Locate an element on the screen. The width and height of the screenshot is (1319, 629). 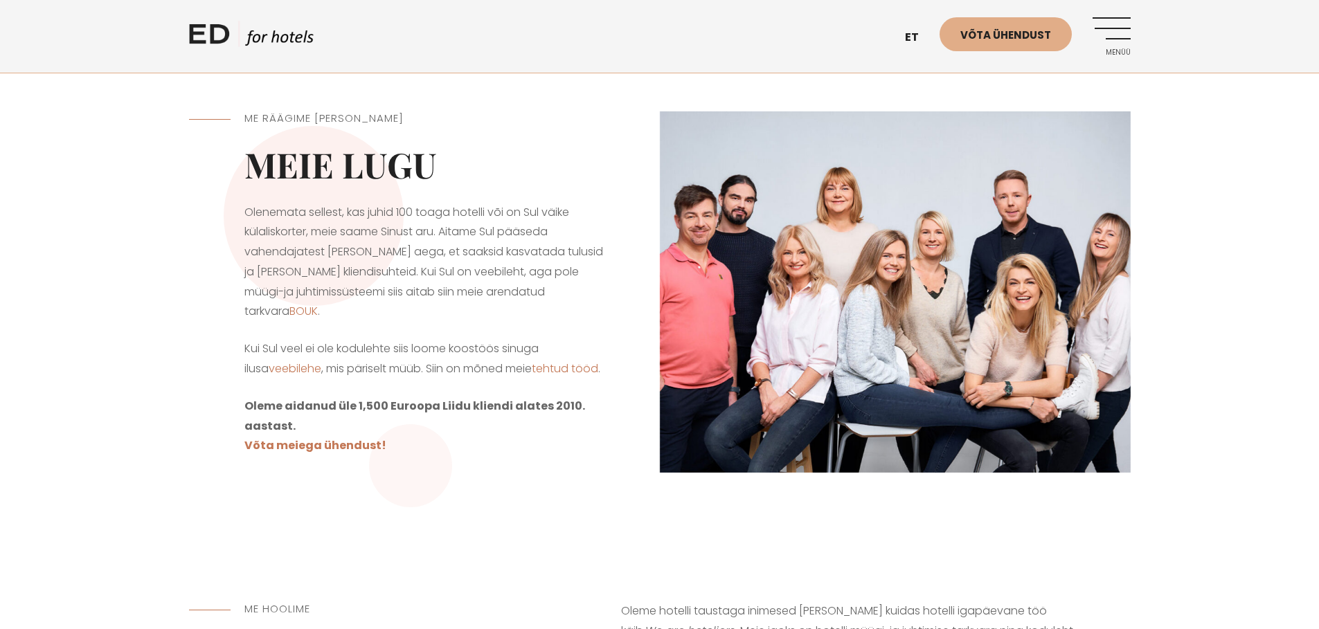
a: veebilehe is located at coordinates (295, 368).